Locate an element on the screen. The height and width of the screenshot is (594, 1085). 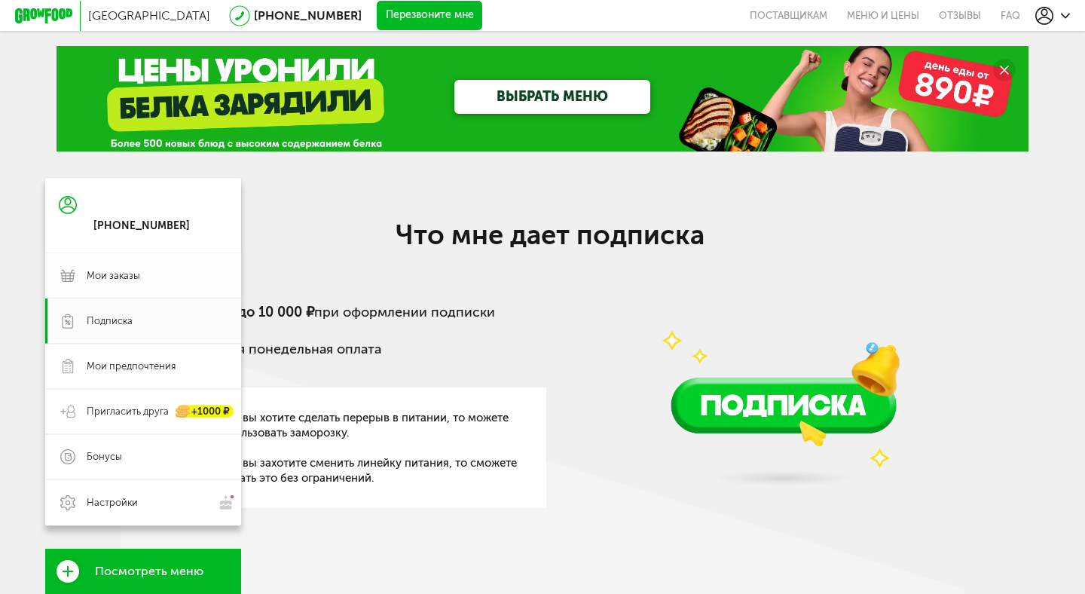
span: Мои заказы is located at coordinates (113, 276).